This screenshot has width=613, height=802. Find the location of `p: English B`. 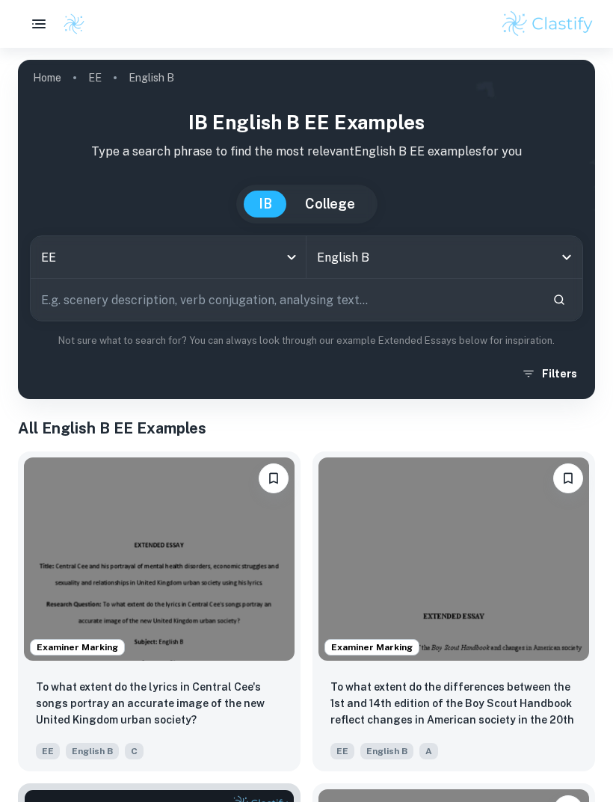

p: English B is located at coordinates (151, 78).